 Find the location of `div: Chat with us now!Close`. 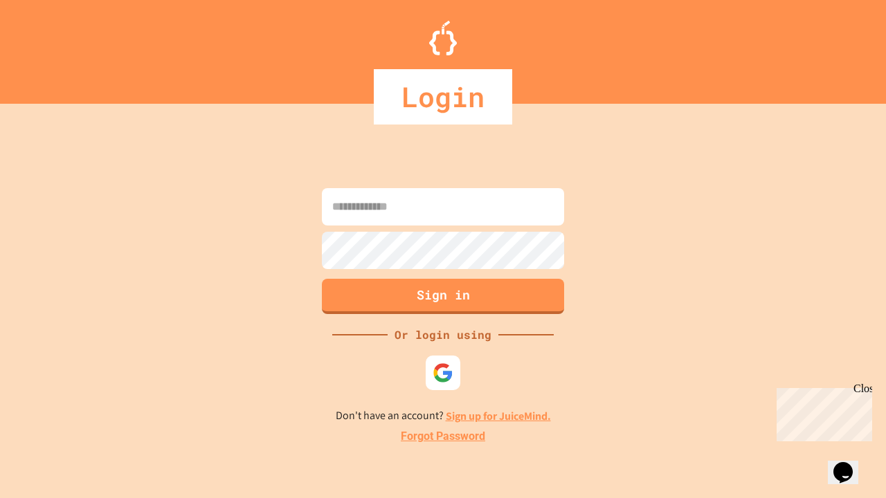

div: Chat with us now!Close is located at coordinates (51, 46).